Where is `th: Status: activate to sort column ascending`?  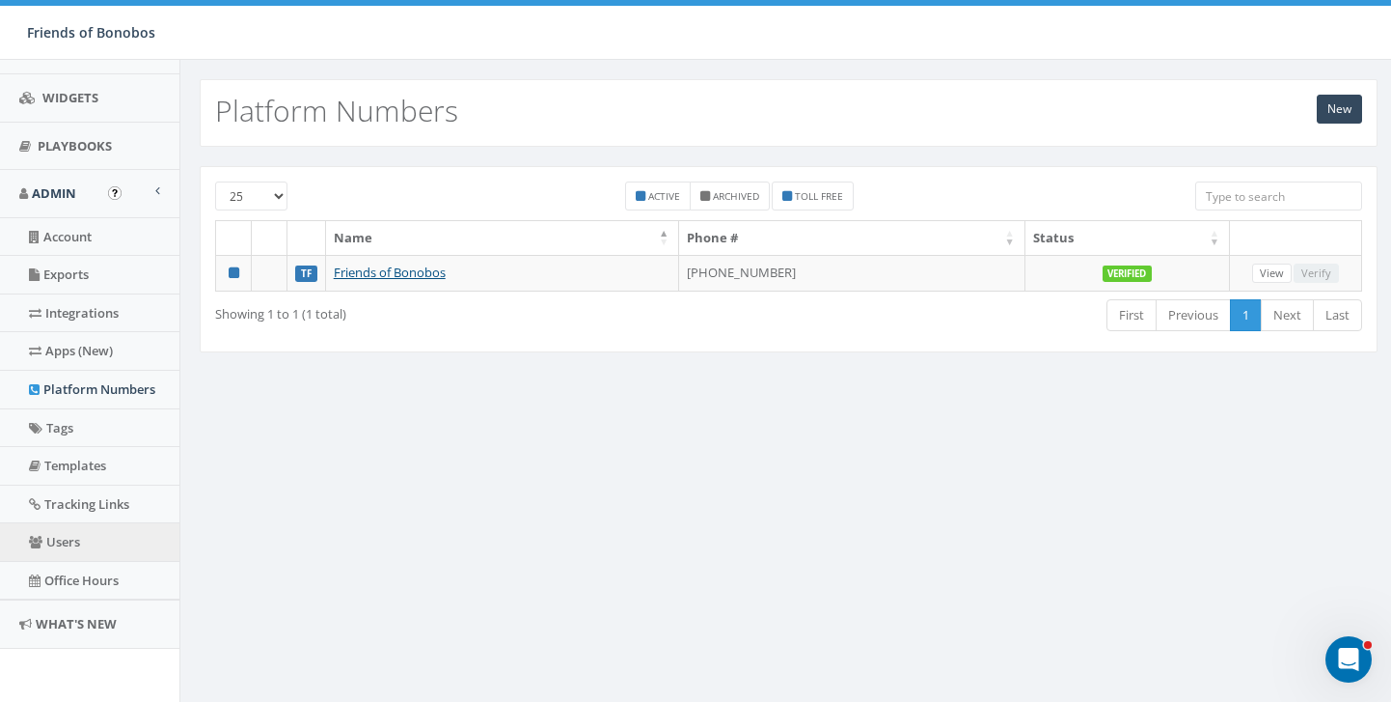
th: Status: activate to sort column ascending is located at coordinates (1128, 237).